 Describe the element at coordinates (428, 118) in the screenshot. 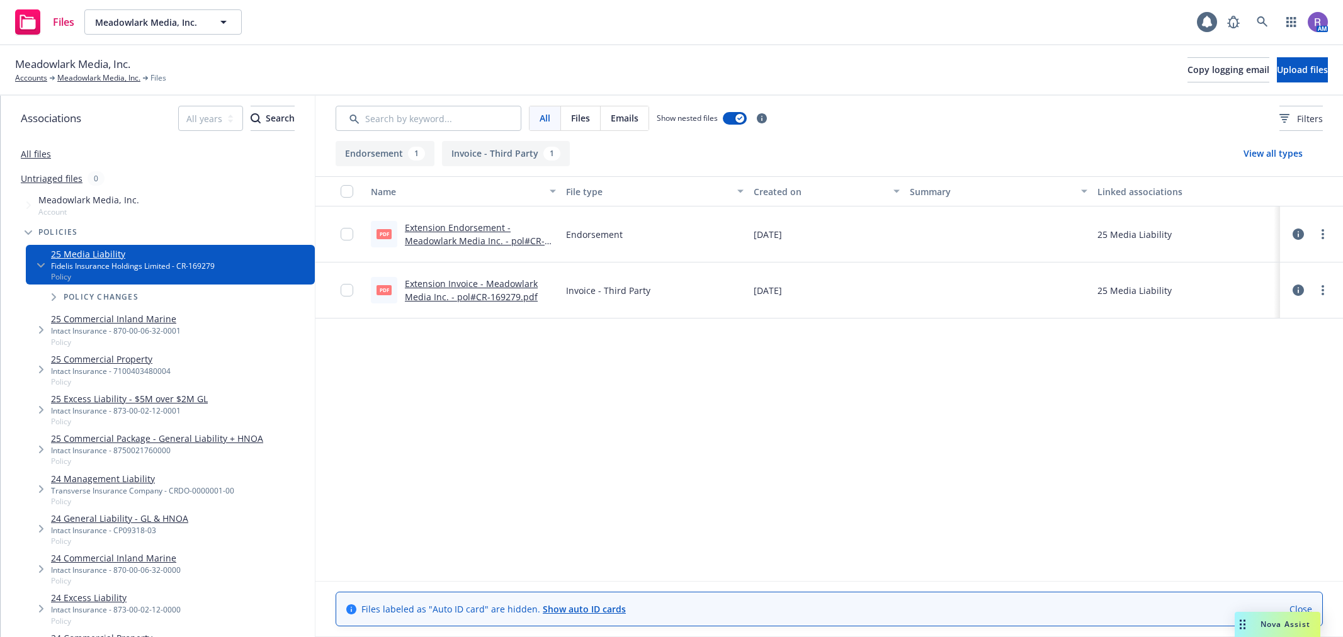

I see `input: Search by keyword...` at that location.